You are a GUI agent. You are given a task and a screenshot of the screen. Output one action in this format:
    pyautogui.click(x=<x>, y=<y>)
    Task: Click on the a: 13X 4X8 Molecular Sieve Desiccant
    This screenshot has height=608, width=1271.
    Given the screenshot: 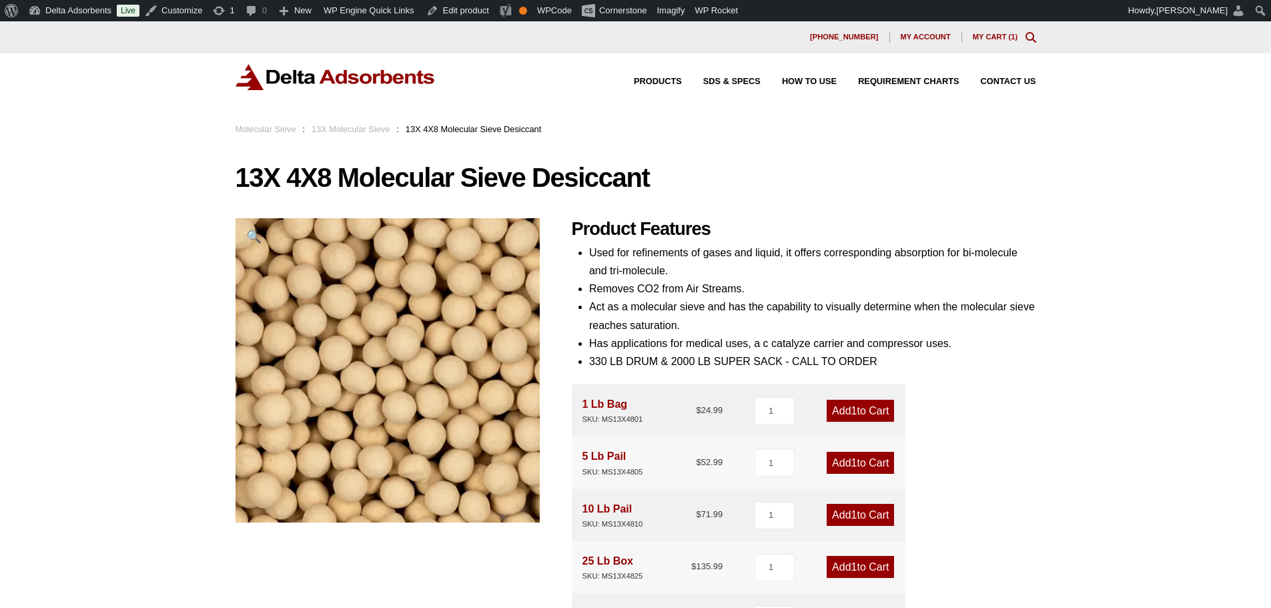 What is the action you would take?
    pyautogui.click(x=388, y=369)
    